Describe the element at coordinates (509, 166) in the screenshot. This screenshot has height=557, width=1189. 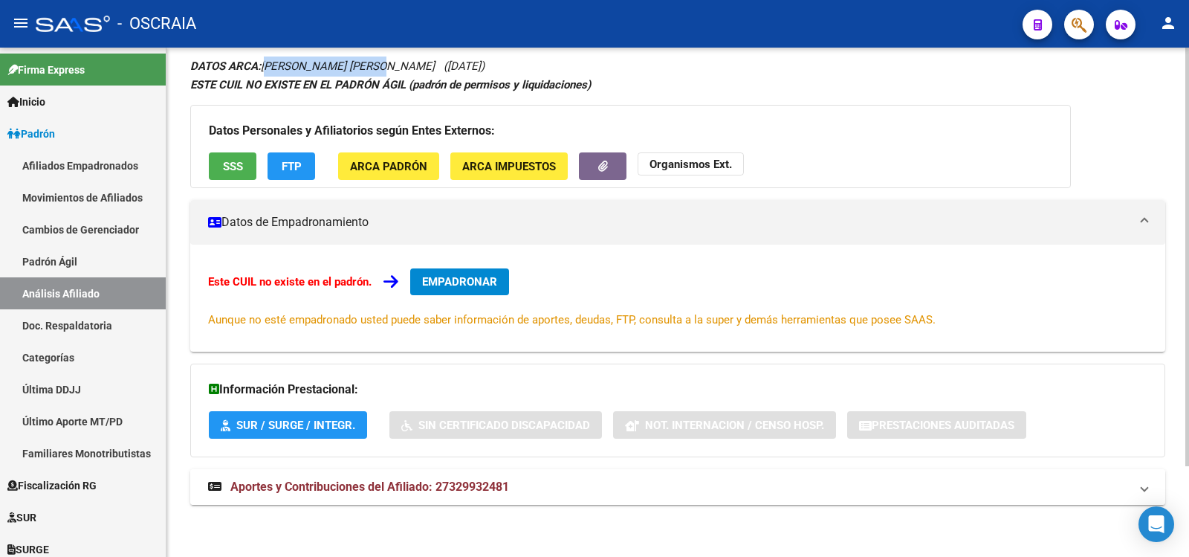
I see `span: ARCA Impuestos` at that location.